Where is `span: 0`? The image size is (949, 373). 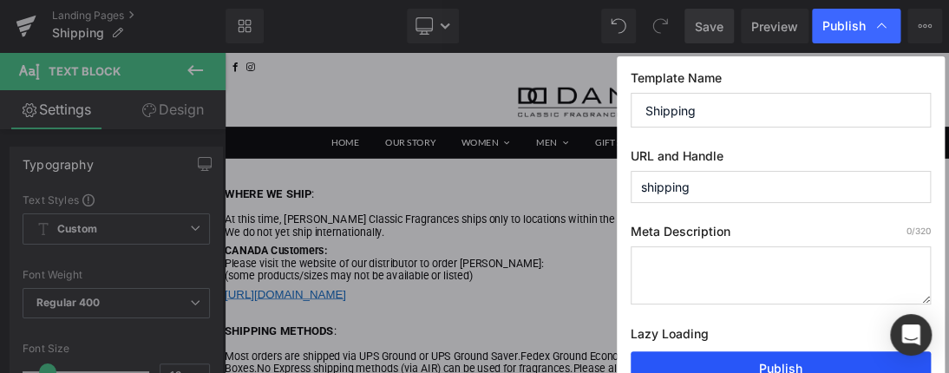
span: 0 is located at coordinates (909, 231).